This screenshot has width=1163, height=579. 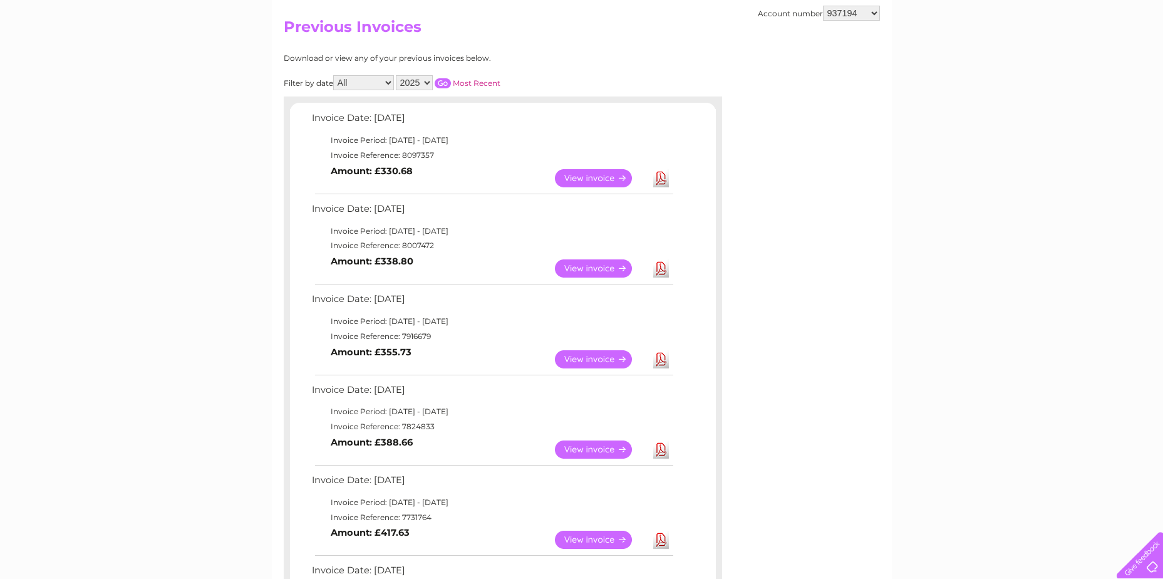 What do you see at coordinates (448, 83) in the screenshot?
I see `div: Filter by date` at bounding box center [448, 83].